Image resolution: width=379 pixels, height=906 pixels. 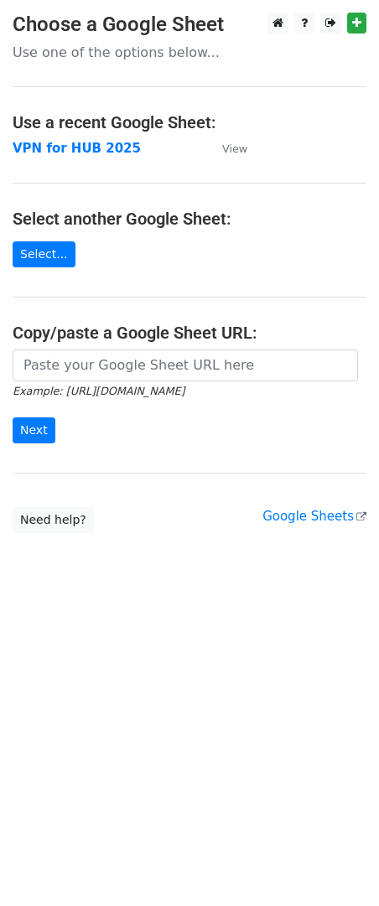 What do you see at coordinates (226, 148) in the screenshot?
I see `a: View` at bounding box center [226, 148].